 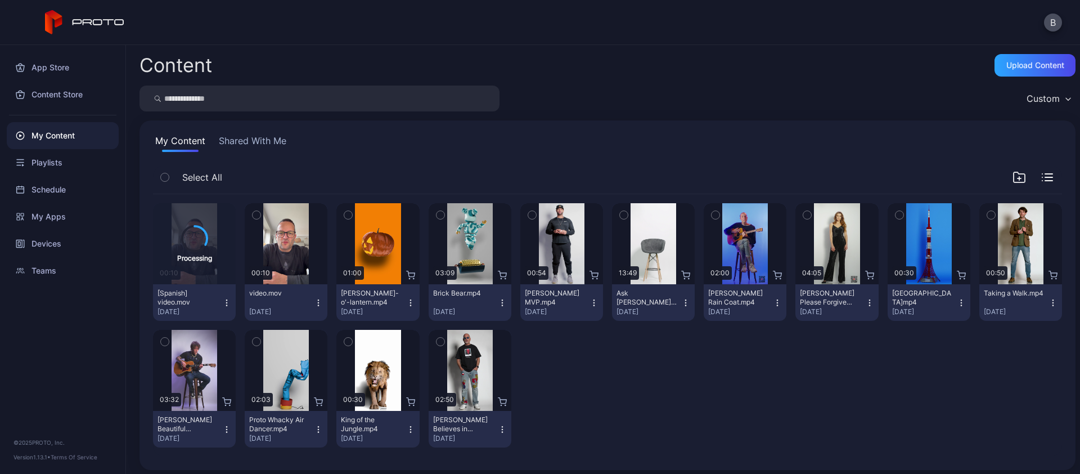 I want to click on div: Billy Morrison's Beautiful Disaster.mp4, so click(x=188, y=424).